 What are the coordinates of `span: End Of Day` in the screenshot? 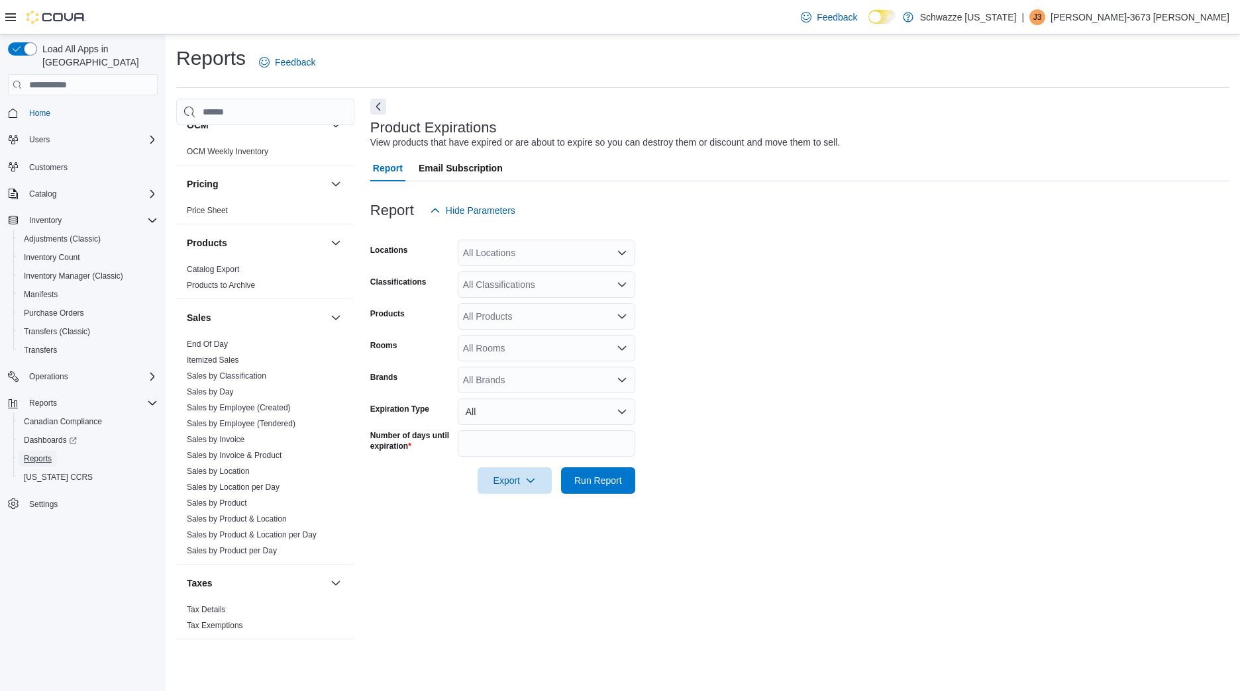 It's located at (207, 344).